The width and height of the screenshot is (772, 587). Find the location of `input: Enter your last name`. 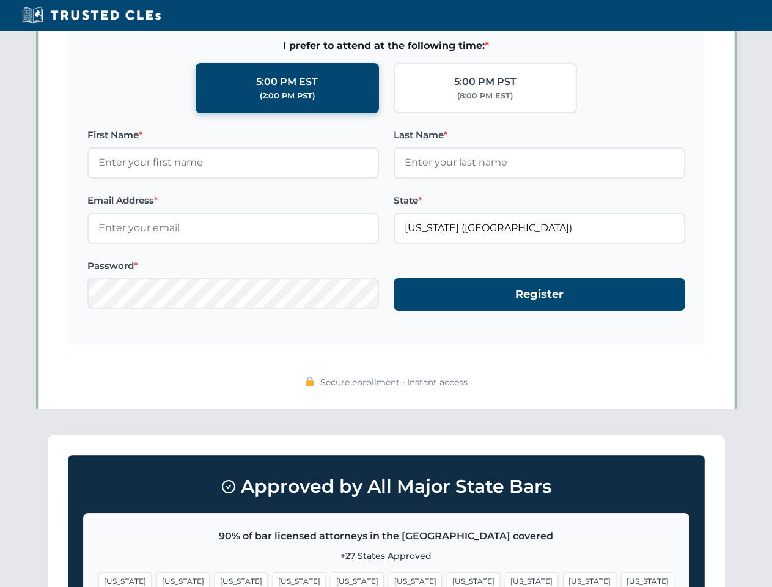

input: Enter your last name is located at coordinates (539, 163).